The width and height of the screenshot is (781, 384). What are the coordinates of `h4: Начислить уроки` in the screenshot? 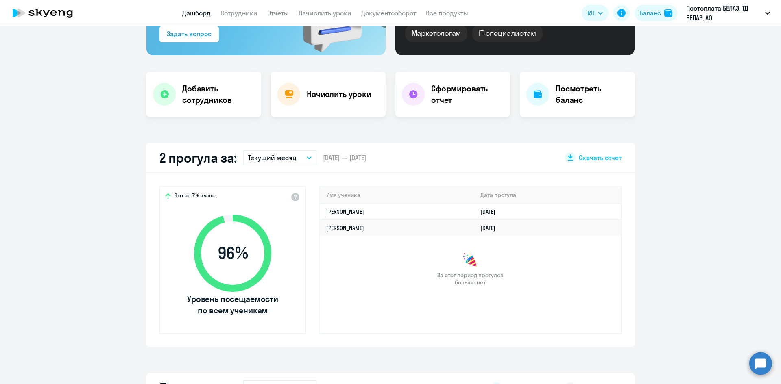 It's located at (339, 94).